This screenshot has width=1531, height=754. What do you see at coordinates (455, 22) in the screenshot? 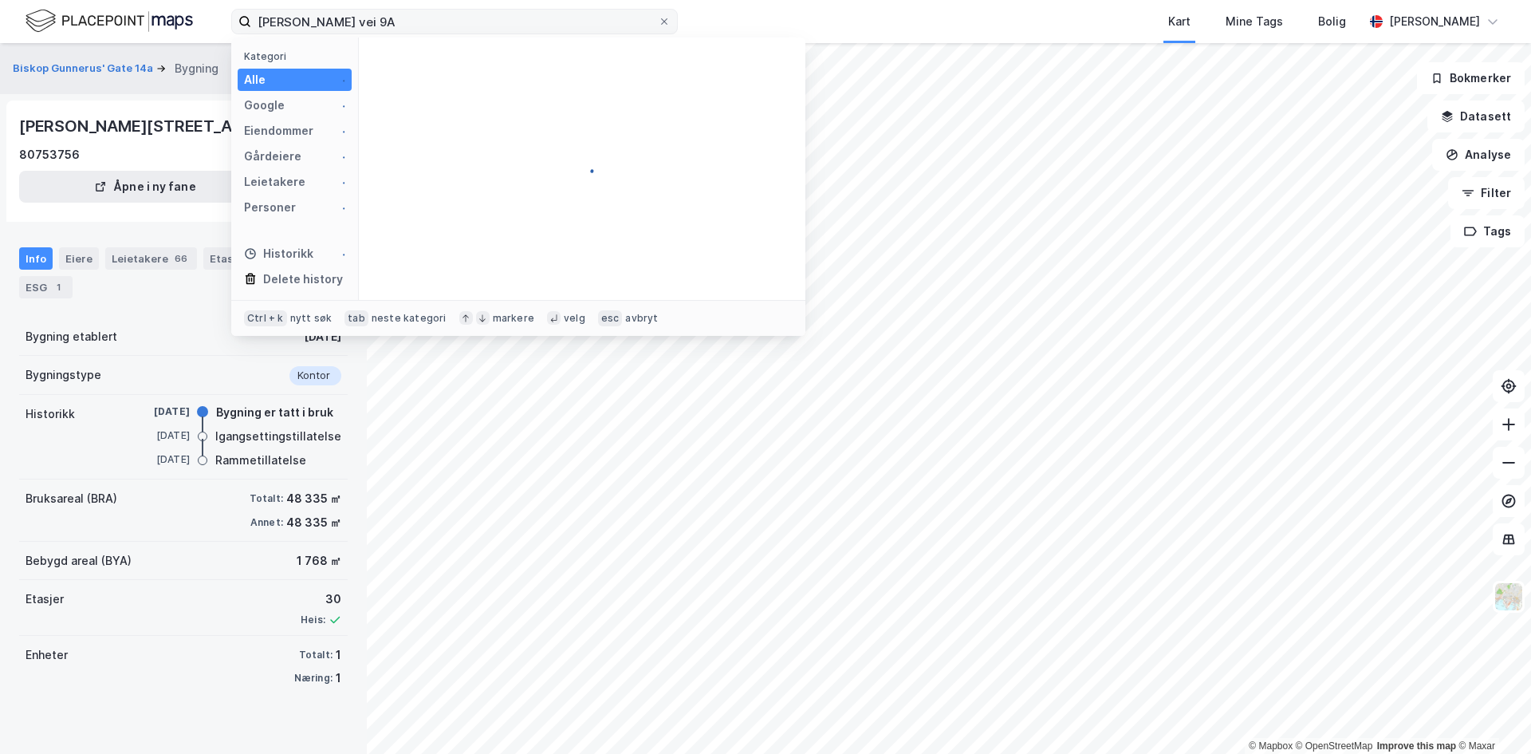
I see `input: Søk på adresse, matrikkel, gårdeiere, leietakere eller personer` at bounding box center [455, 22].